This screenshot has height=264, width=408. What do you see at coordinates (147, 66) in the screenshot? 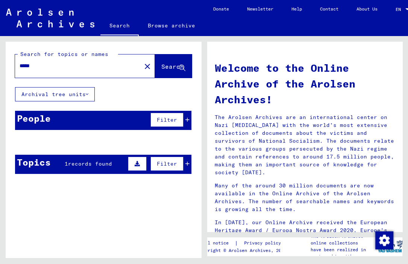
I see `button: Clear` at bounding box center [147, 66].